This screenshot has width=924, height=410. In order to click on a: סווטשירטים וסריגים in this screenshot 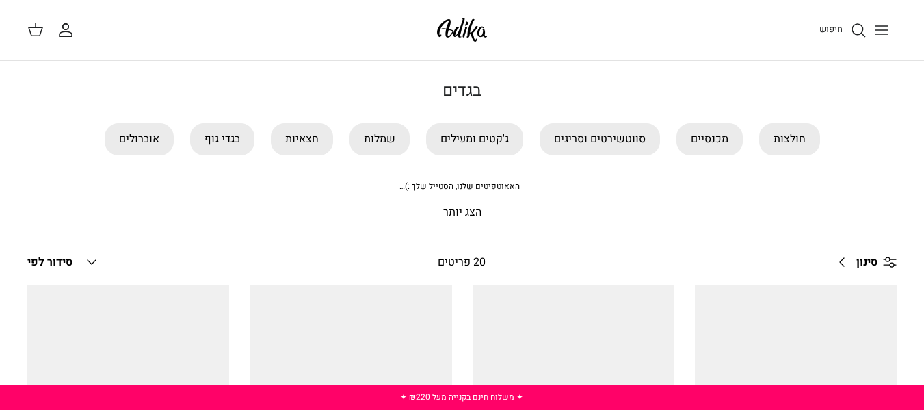, I will do `click(600, 139)`.